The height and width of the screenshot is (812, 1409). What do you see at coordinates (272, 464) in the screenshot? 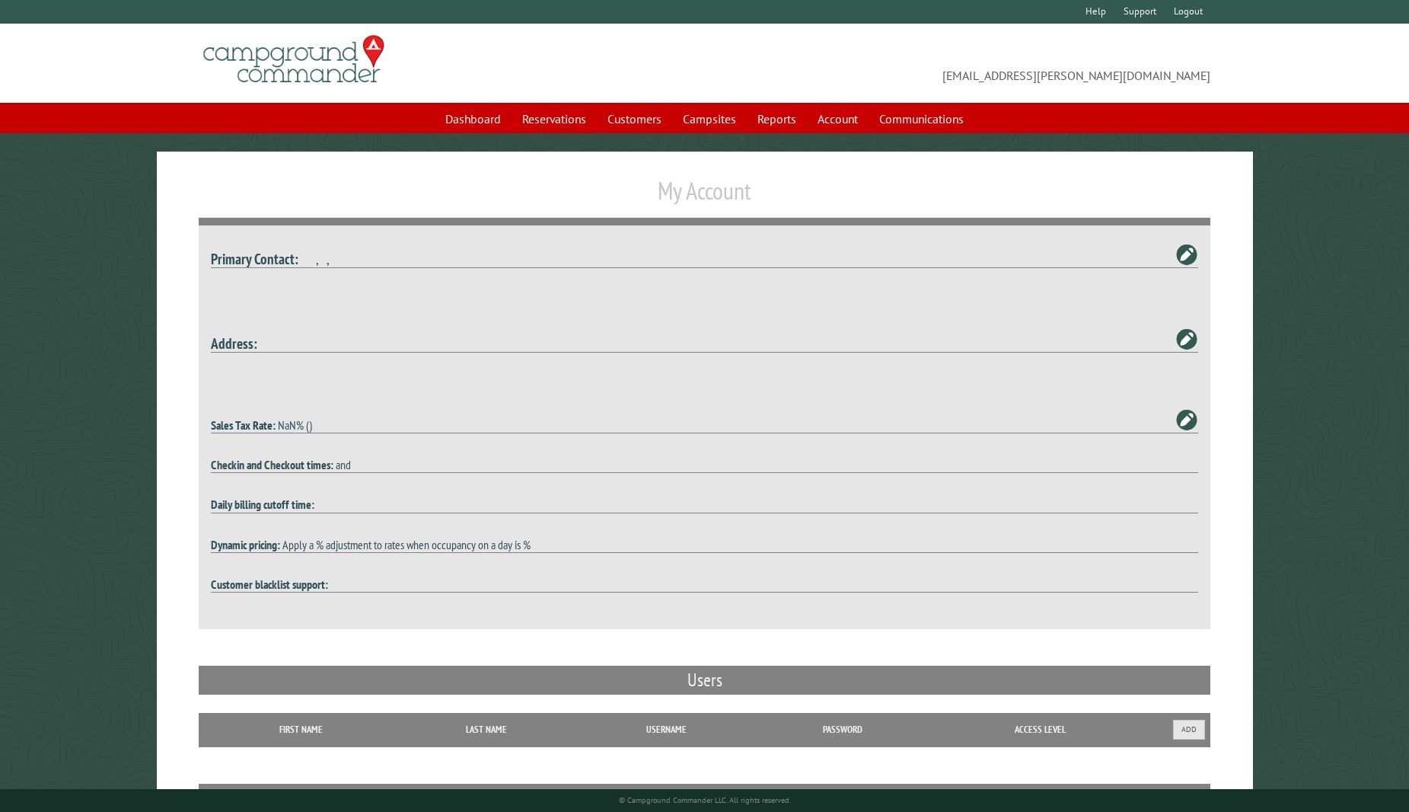
I see `strong: Checkin and Checkout times:` at bounding box center [272, 464].